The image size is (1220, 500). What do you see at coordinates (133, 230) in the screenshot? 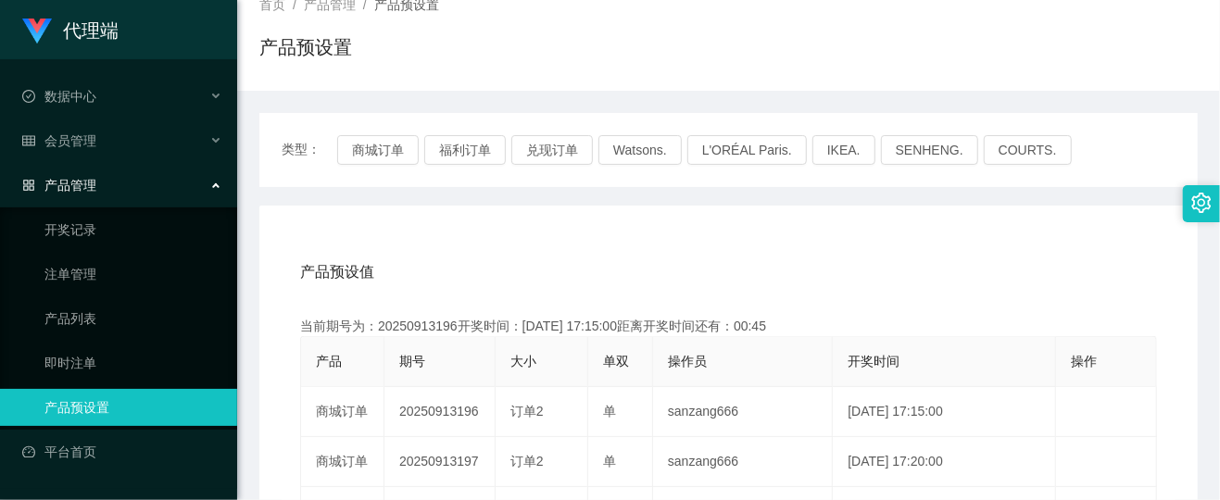
I see `a: 开奖记录` at bounding box center [133, 230].